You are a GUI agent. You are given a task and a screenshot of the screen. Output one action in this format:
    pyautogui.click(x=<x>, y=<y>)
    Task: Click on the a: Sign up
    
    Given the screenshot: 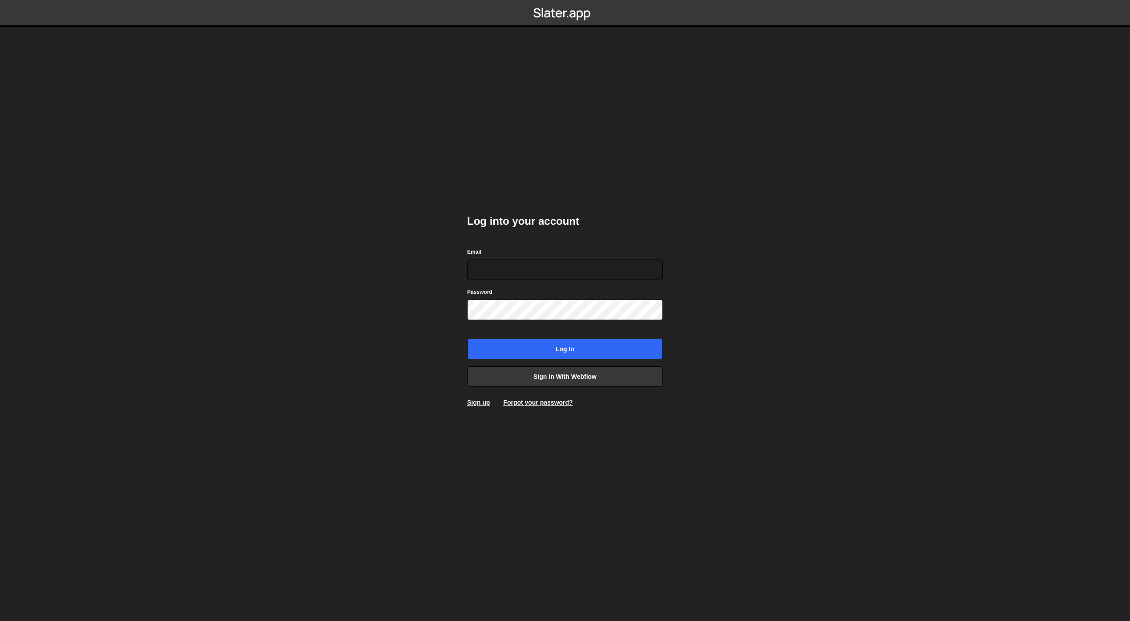 What is the action you would take?
    pyautogui.click(x=478, y=402)
    